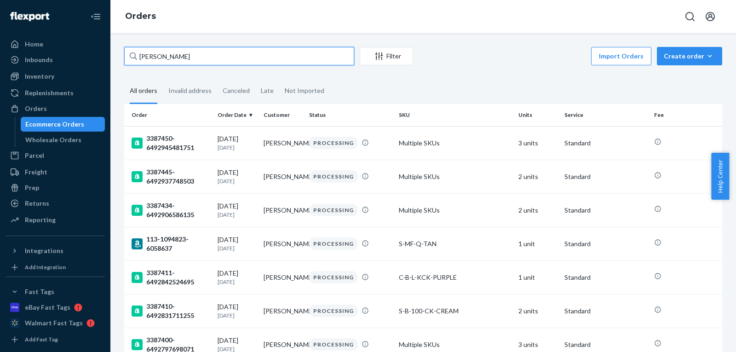  I want to click on div: Add Fast Tag, so click(41, 339).